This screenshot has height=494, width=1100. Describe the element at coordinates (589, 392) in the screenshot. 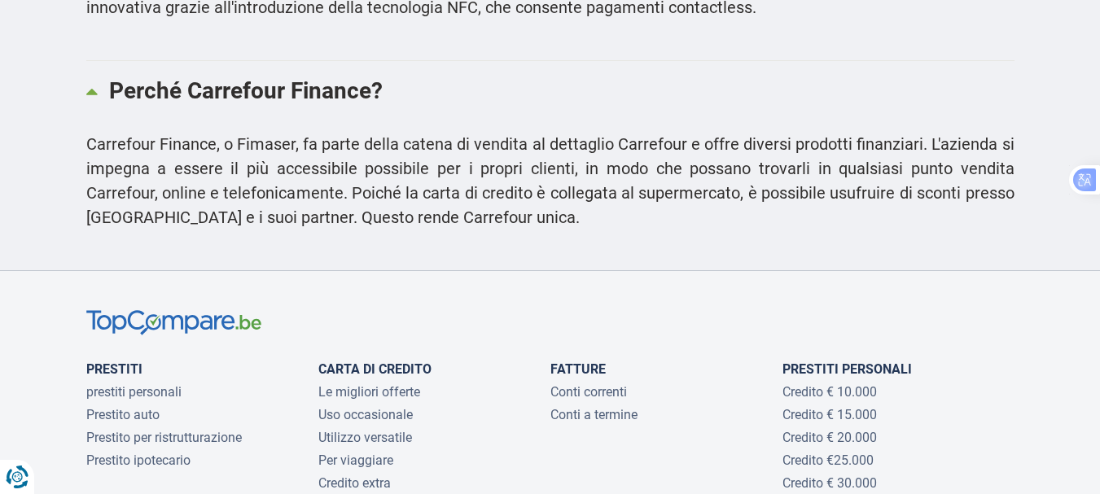

I see `font: Conti correnti` at that location.